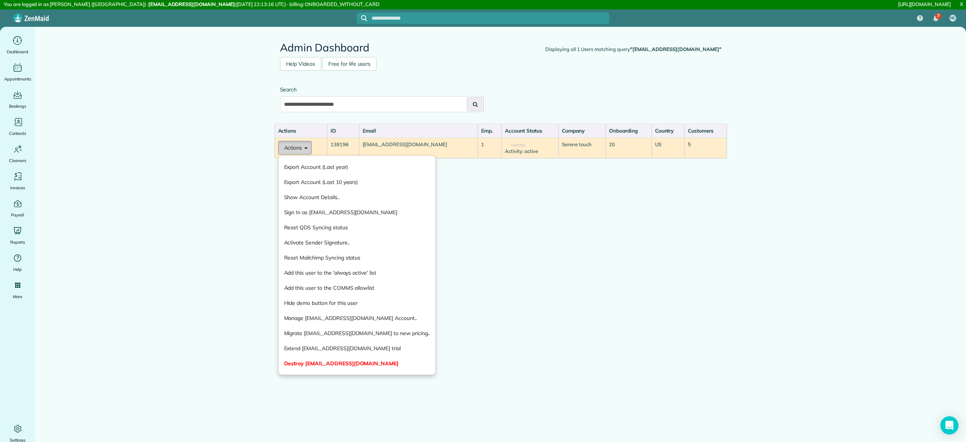 The height and width of the screenshot is (442, 966). What do you see at coordinates (17, 99) in the screenshot?
I see `a: Bookings` at bounding box center [17, 99].